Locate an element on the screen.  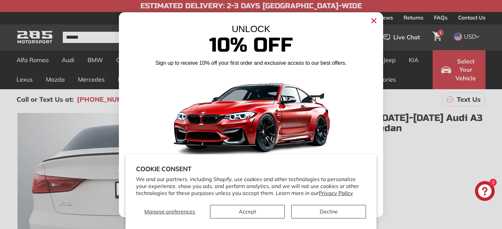
button: Decline is located at coordinates (328, 211).